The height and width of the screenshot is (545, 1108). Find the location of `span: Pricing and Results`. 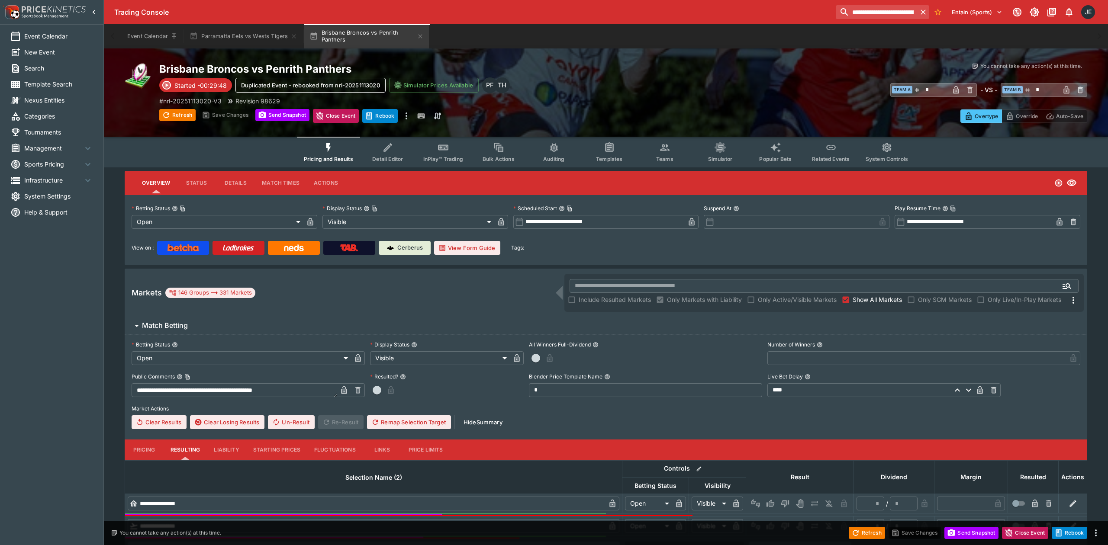

span: Pricing and Results is located at coordinates (328, 159).